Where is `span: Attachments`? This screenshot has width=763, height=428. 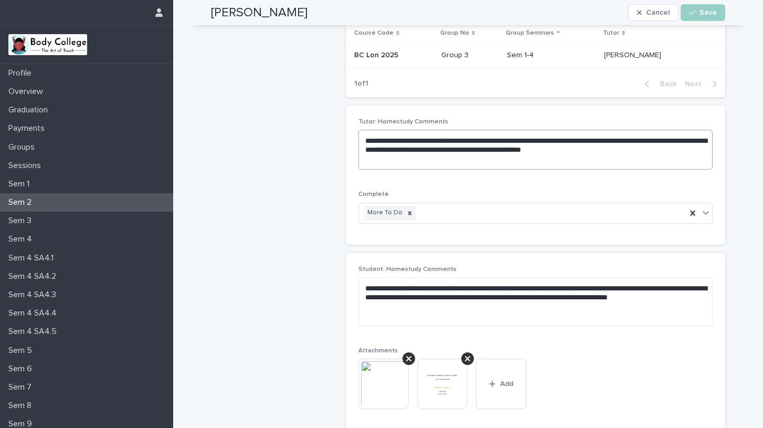
span: Attachments is located at coordinates (378, 351).